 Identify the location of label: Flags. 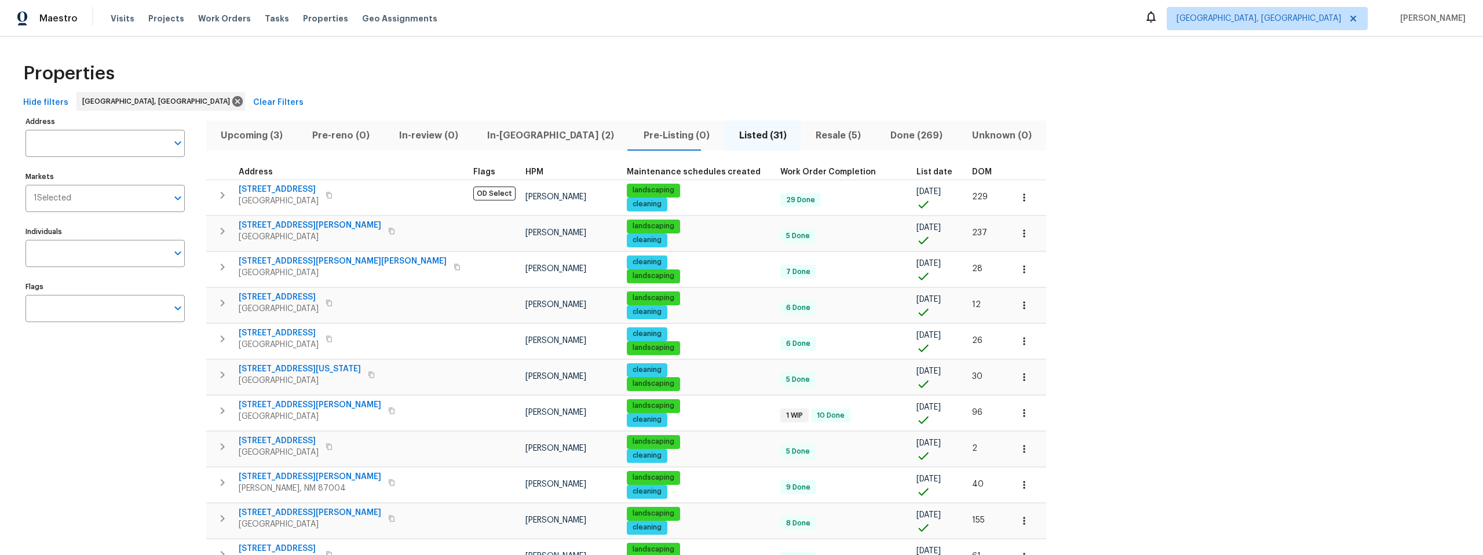
(105, 287).